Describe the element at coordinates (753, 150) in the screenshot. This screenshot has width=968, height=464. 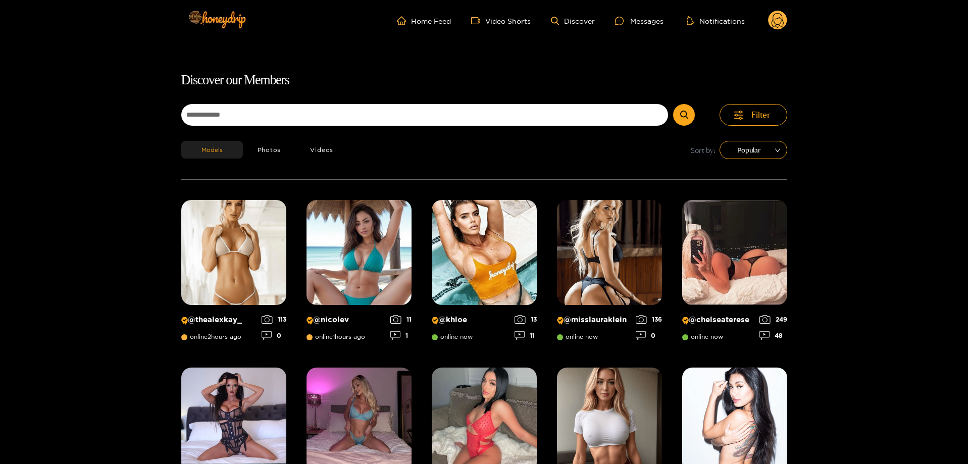
I see `div: sort` at that location.